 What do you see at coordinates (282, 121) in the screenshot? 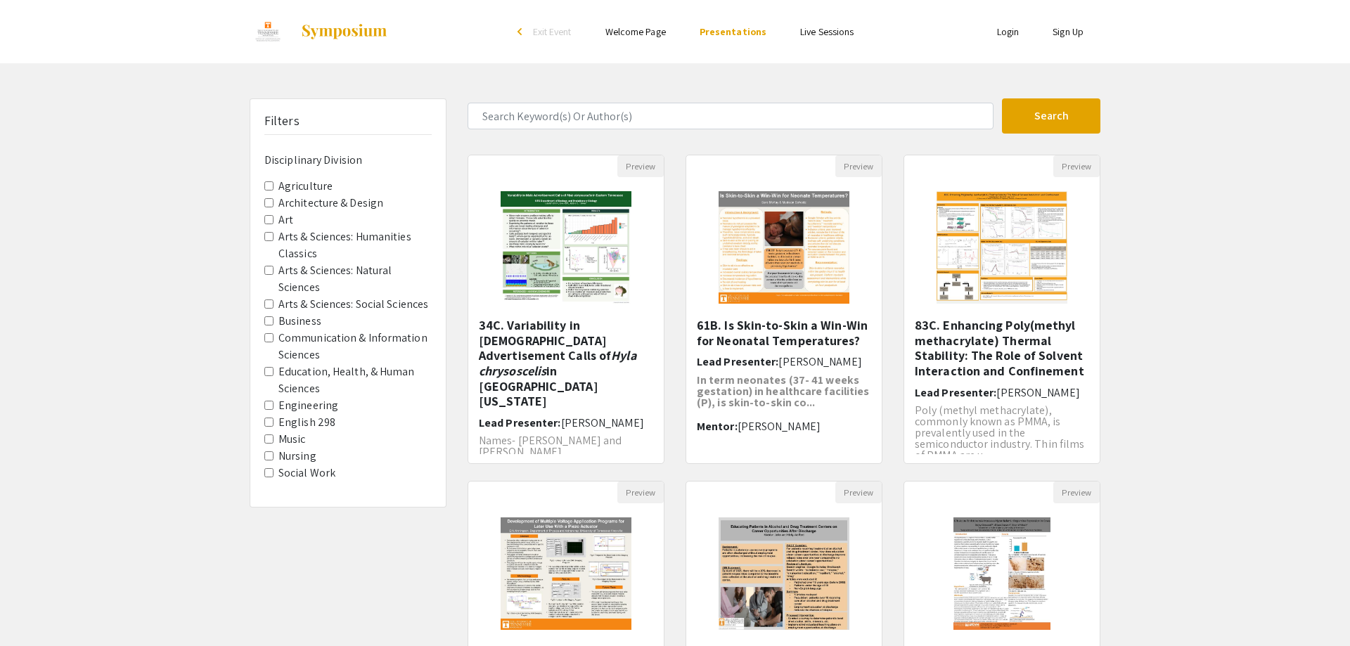
I see `h5: Filters` at bounding box center [282, 121].